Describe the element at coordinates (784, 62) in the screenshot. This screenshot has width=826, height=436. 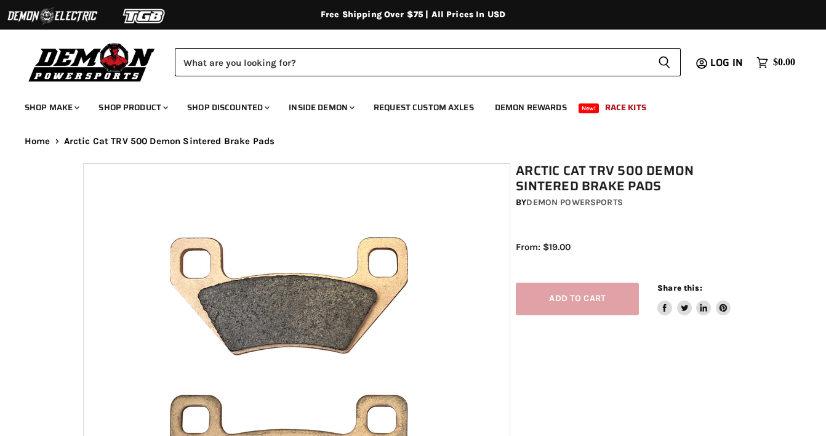
I see `span: $0.00` at that location.